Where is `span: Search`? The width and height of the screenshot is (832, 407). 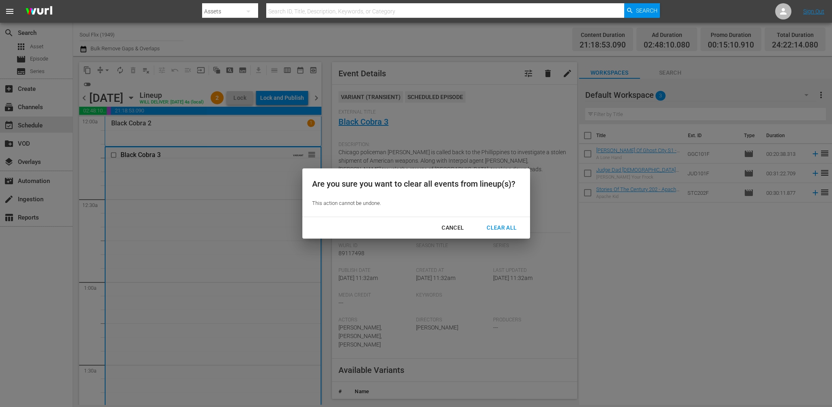 span: Search is located at coordinates (647, 11).